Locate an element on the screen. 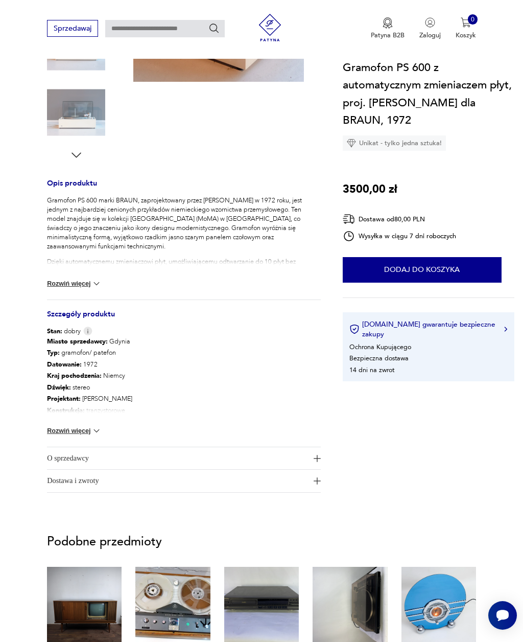  b: Datowanie : is located at coordinates (64, 364).